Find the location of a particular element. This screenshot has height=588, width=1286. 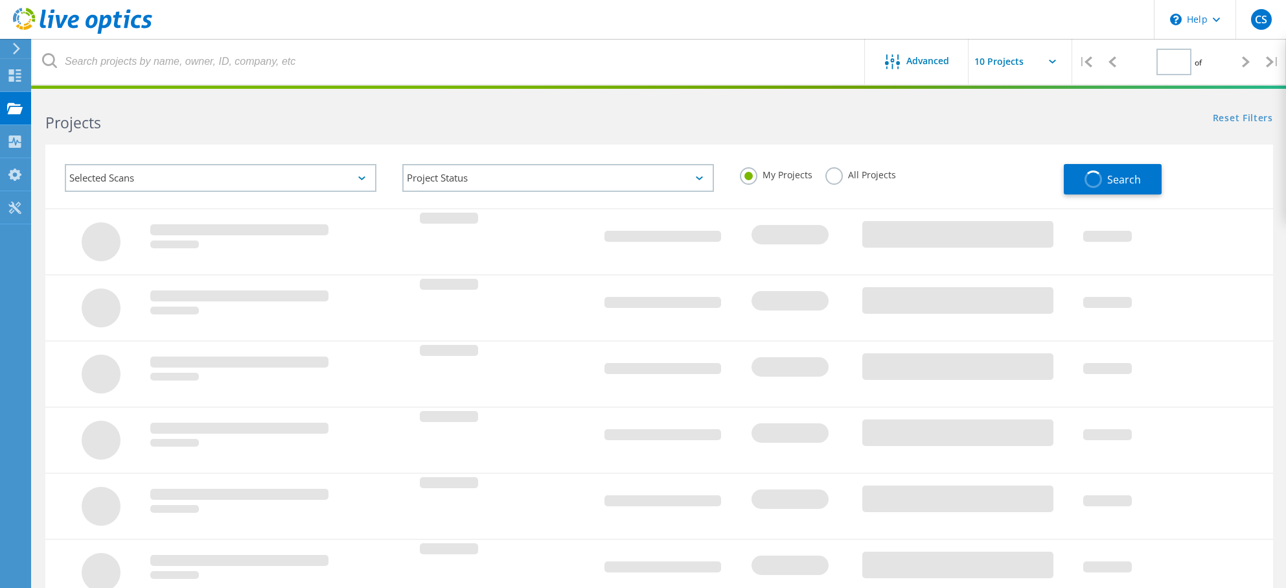

button: Search is located at coordinates (1113, 179).